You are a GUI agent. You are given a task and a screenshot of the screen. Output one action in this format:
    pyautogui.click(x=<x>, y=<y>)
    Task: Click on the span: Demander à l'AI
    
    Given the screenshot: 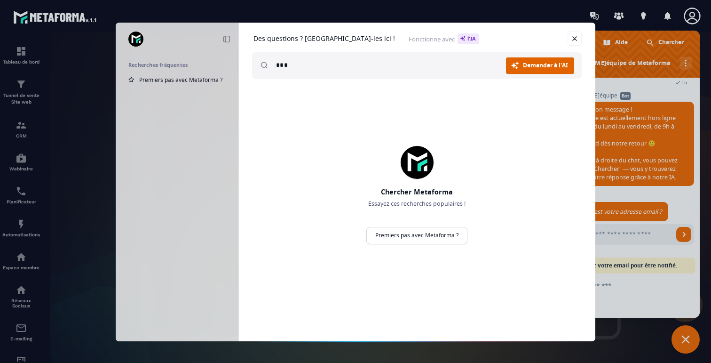 What is the action you would take?
    pyautogui.click(x=545, y=65)
    